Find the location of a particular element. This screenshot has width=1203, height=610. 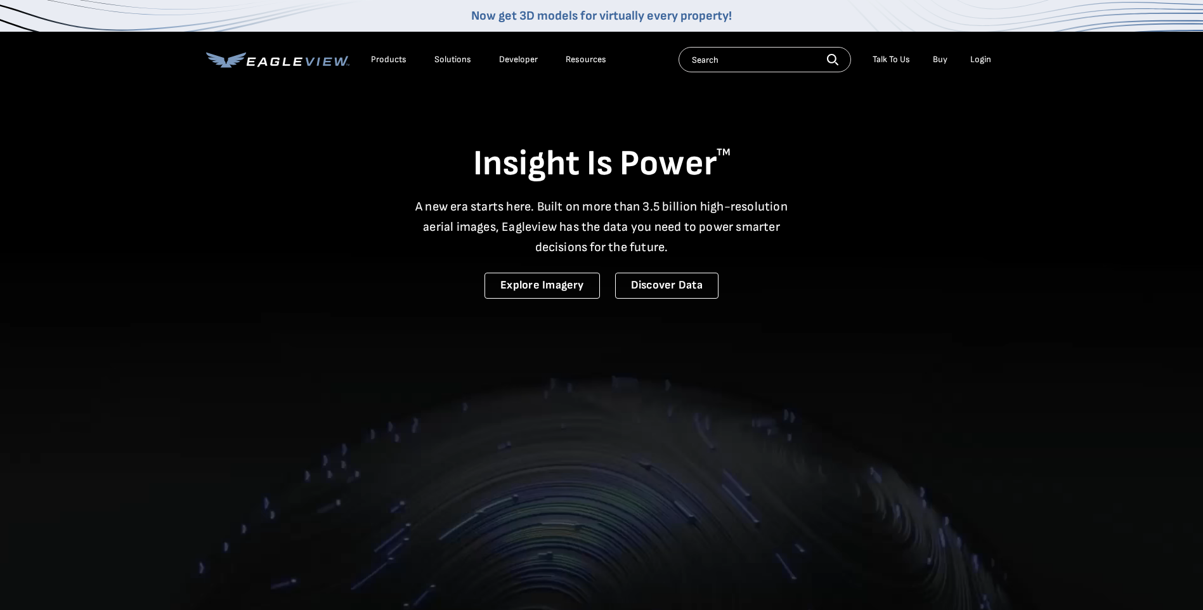

a: Buy is located at coordinates (940, 60).